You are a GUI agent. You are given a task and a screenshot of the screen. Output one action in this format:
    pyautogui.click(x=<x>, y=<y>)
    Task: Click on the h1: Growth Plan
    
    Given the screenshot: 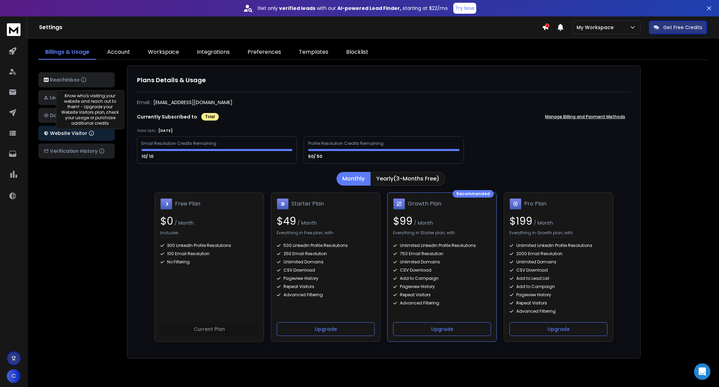 What is the action you would take?
    pyautogui.click(x=425, y=204)
    